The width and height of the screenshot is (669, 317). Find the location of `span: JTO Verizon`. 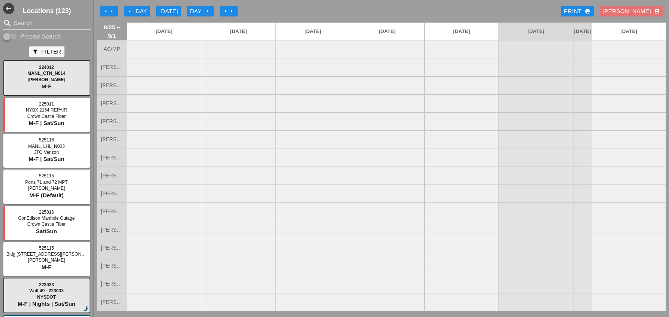

span: JTO Verizon is located at coordinates (46, 152).